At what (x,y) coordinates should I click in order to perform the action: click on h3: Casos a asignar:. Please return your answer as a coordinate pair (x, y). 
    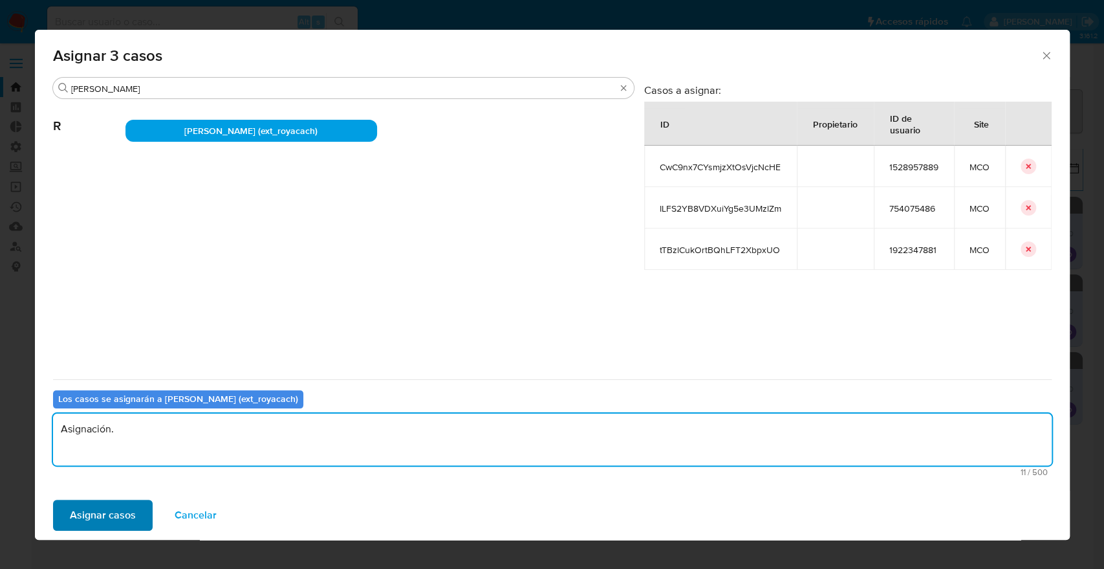
    Looking at the image, I should click on (848, 90).